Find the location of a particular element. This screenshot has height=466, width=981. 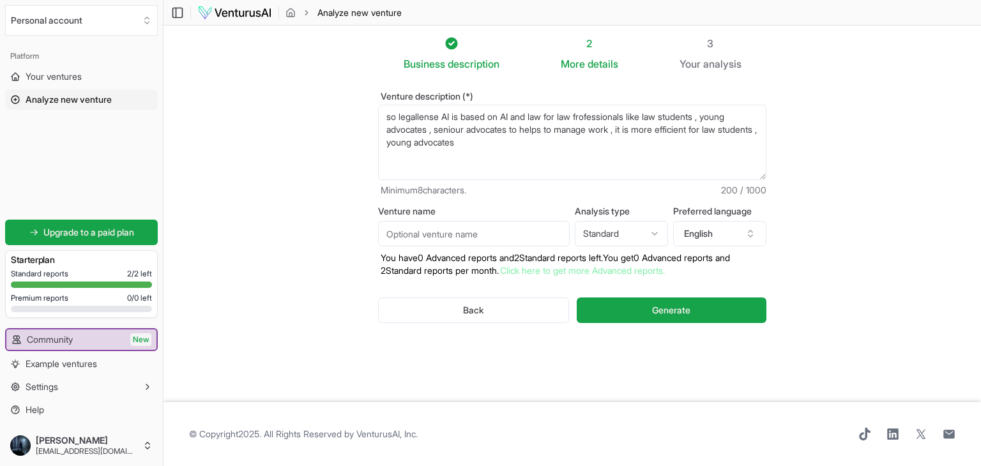

p: You have 0 Advanced reports and 2 Standard reports left. Y ou get 0 Advanced reports and 2 Standa... is located at coordinates (572, 264).